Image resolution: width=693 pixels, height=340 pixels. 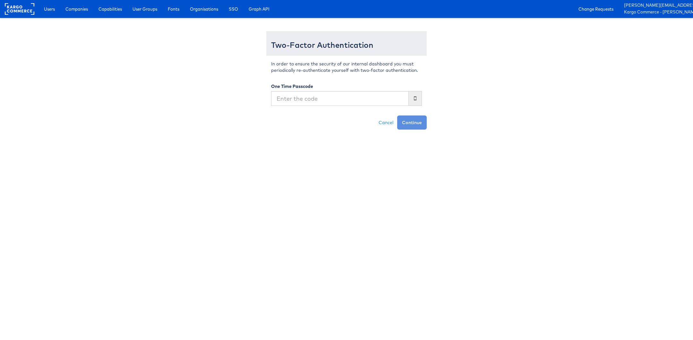 I want to click on a: Graph API, so click(x=259, y=9).